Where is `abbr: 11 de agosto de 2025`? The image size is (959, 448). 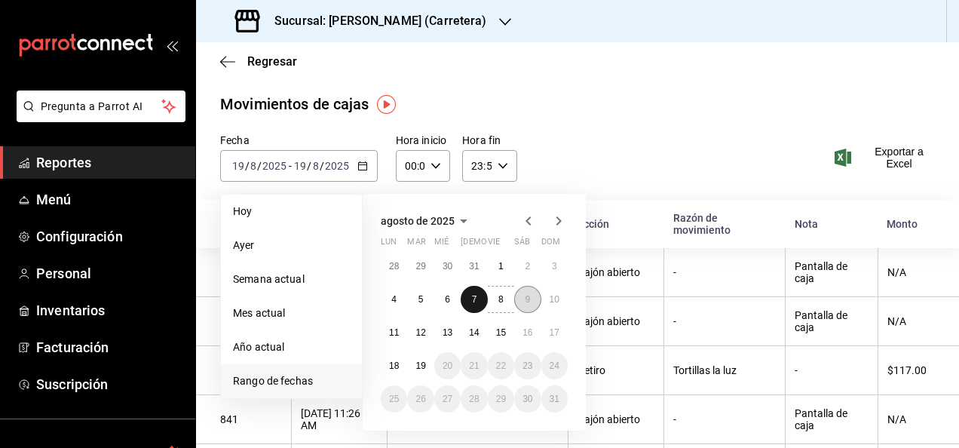
abbr: 11 de agosto de 2025 is located at coordinates (393, 332).